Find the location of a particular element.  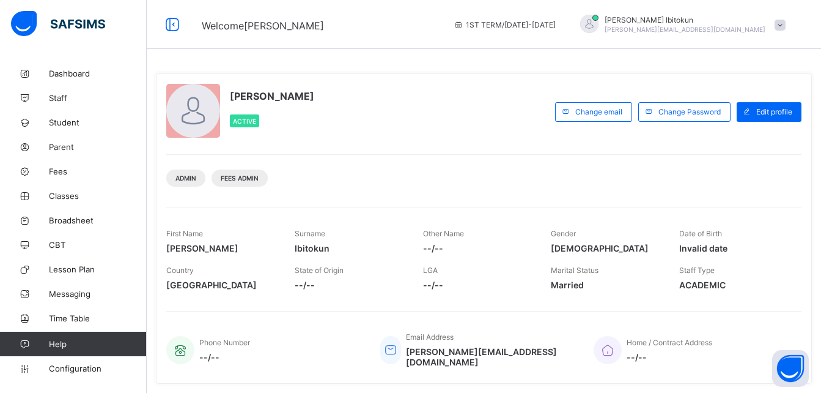

span: Staff Type is located at coordinates (697, 270).